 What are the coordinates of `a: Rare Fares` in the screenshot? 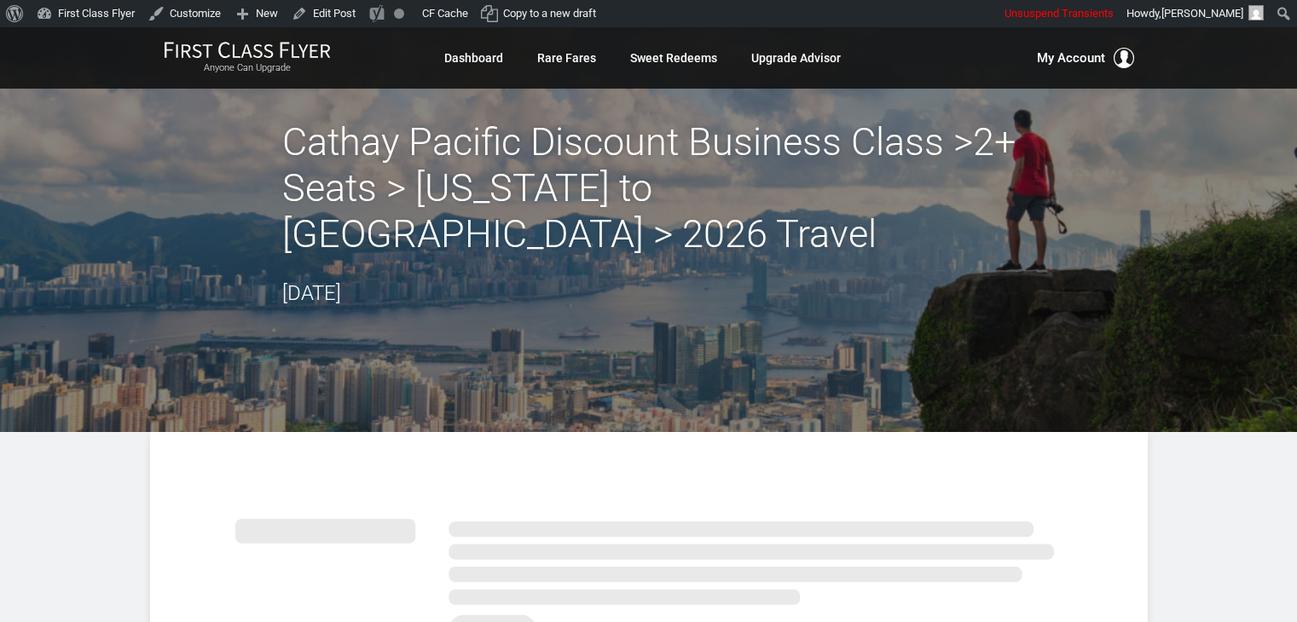 It's located at (566, 58).